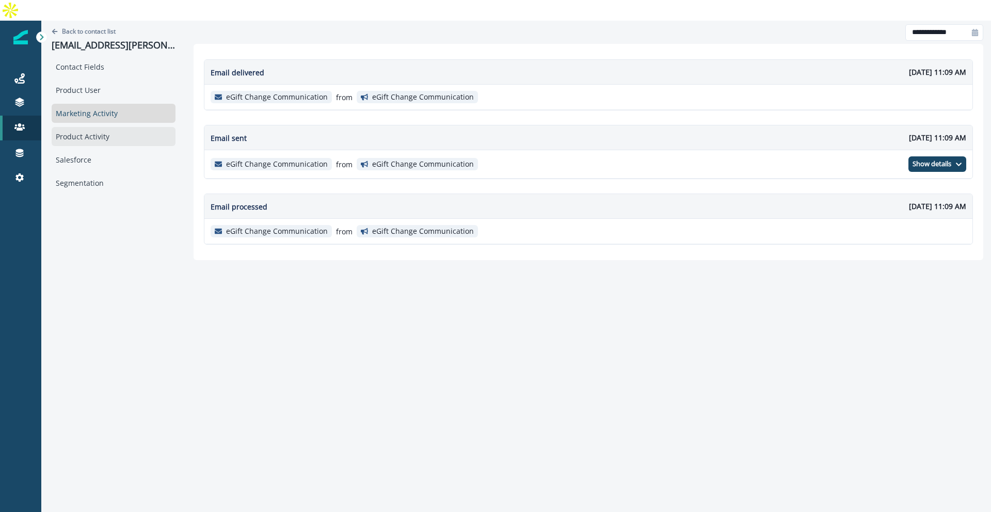 Image resolution: width=991 pixels, height=512 pixels. I want to click on div: Contact Fields, so click(114, 67).